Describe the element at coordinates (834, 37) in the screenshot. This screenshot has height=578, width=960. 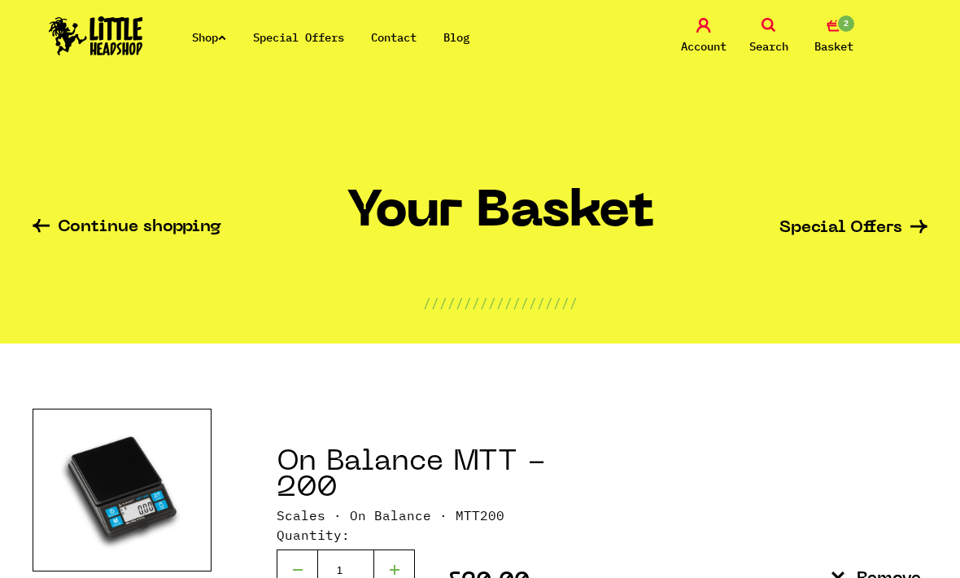
I see `a: 2 Basket` at that location.